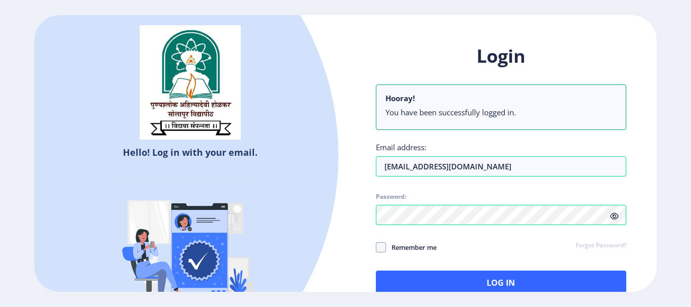  I want to click on img: sulogo.png, so click(190, 82).